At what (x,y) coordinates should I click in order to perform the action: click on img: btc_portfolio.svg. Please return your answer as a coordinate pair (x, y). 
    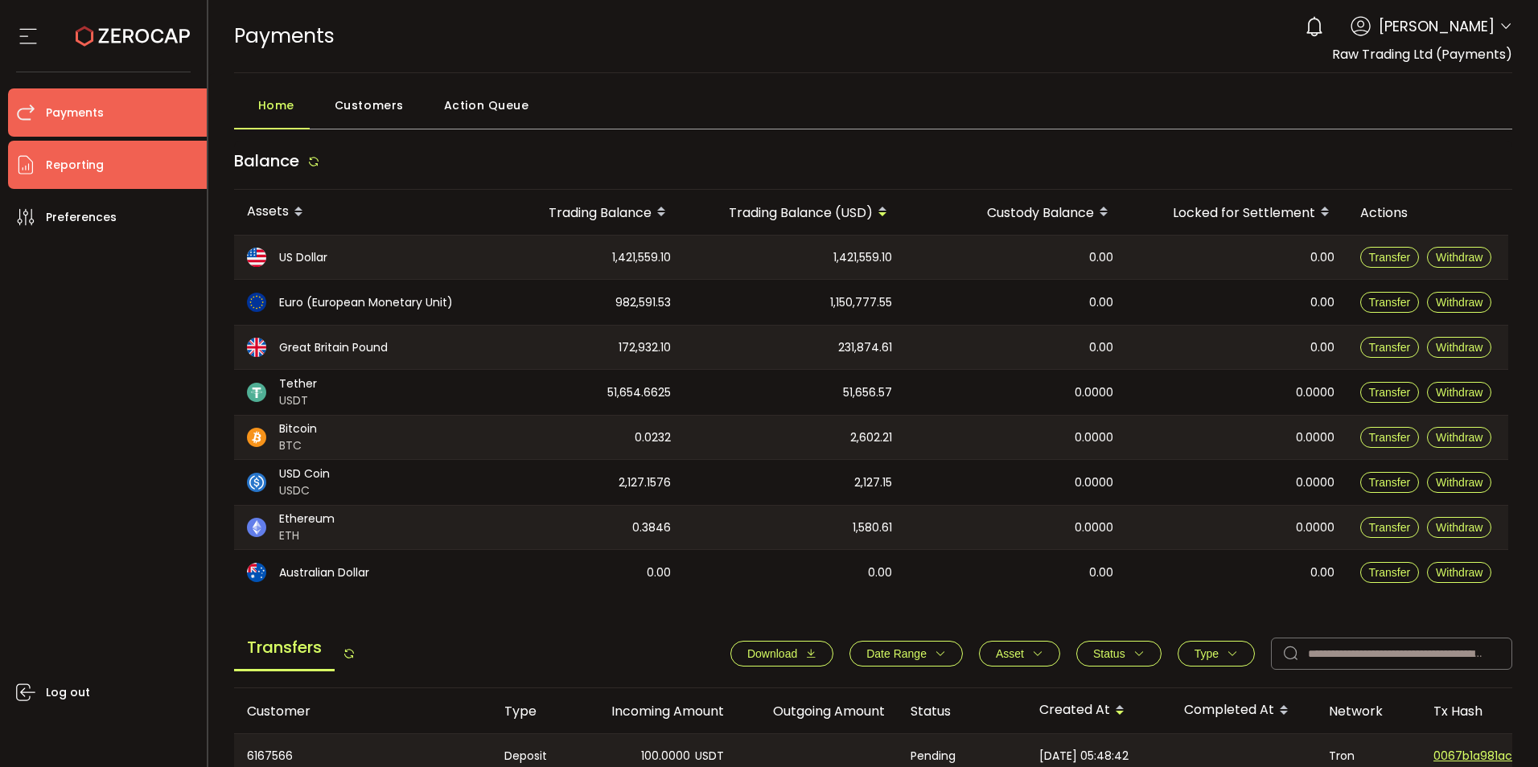
    Looking at the image, I should click on (257, 438).